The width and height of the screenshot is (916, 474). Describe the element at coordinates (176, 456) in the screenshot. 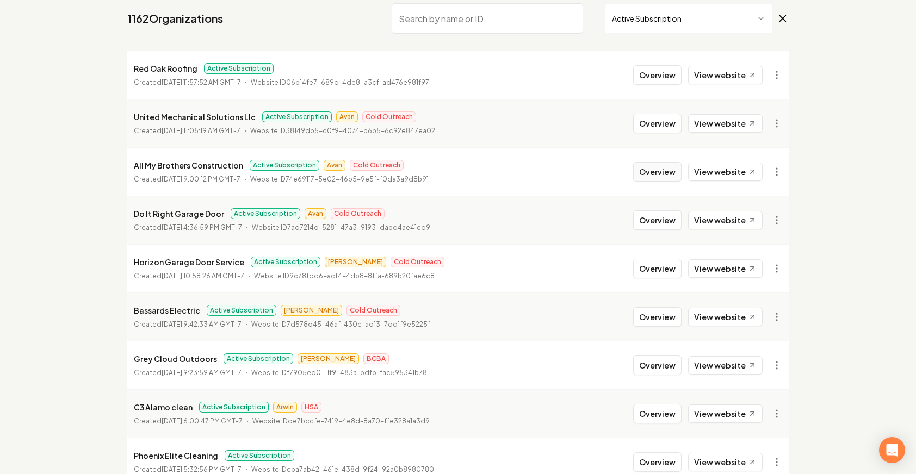

I see `p: Phoenix Elite Cleaning` at that location.